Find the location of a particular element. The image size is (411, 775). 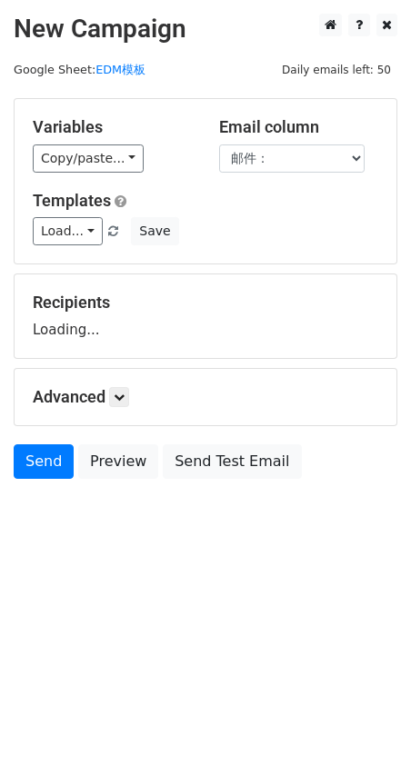

span: Daily emails left: 50 is located at coordinates (336, 70).